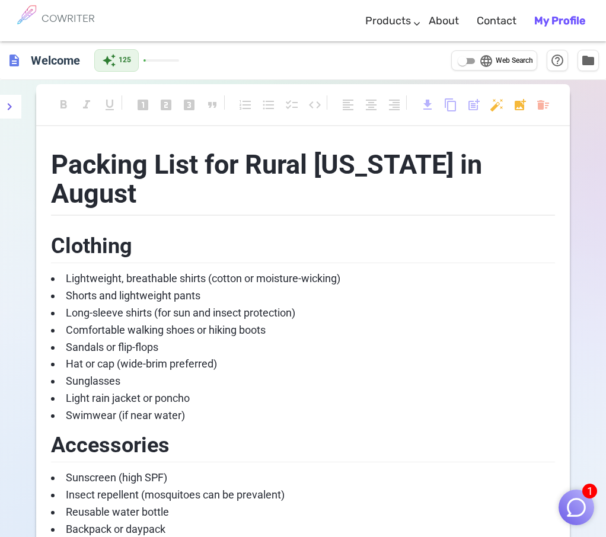  What do you see at coordinates (427, 105) in the screenshot?
I see `span: download` at bounding box center [427, 105].